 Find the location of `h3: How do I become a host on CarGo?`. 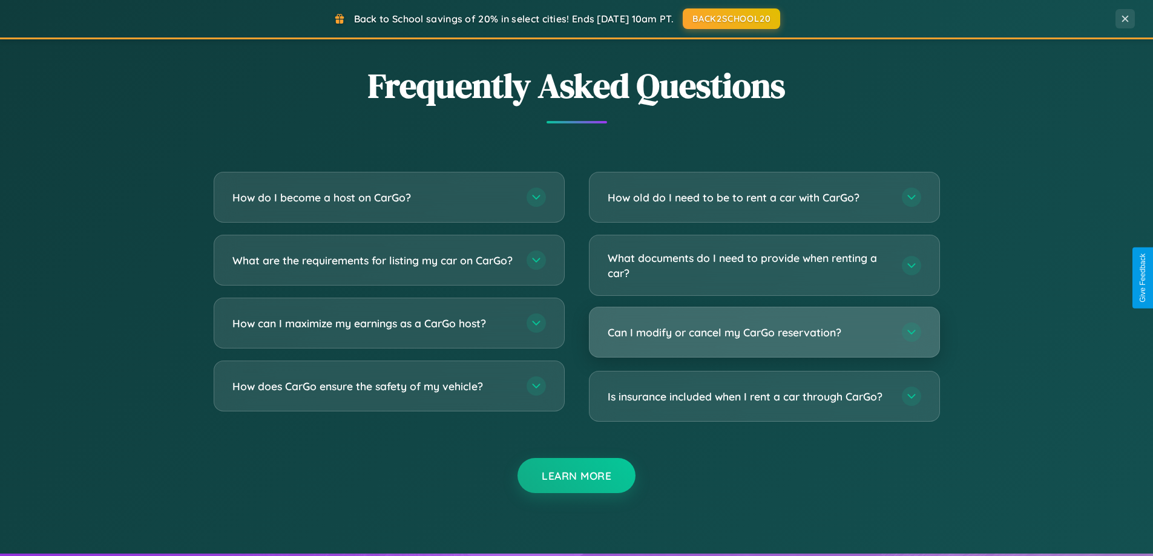

h3: How do I become a host on CarGo? is located at coordinates (373, 197).